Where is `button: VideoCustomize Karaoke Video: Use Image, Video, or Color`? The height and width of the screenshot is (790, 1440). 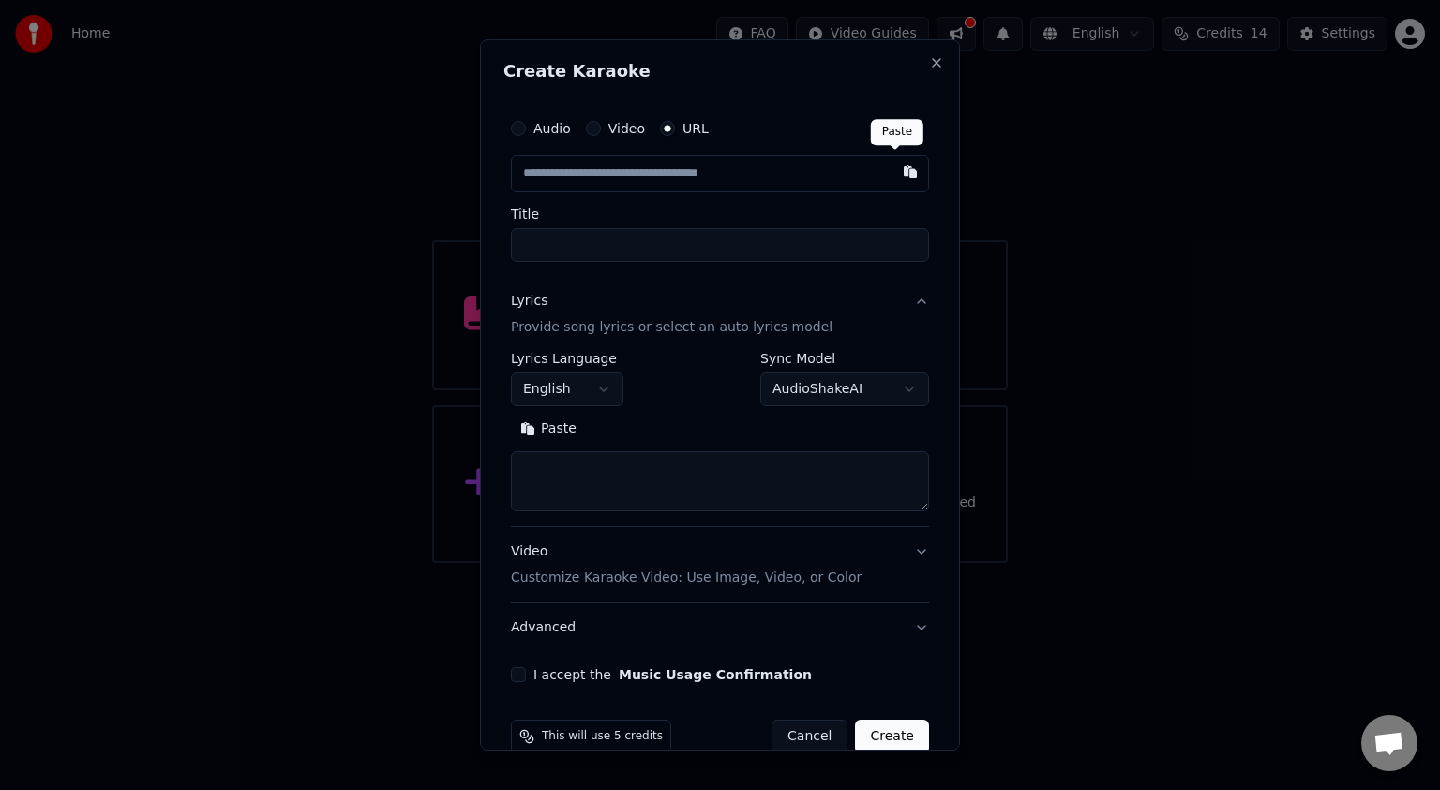
button: VideoCustomize Karaoke Video: Use Image, Video, or Color is located at coordinates (720, 564).